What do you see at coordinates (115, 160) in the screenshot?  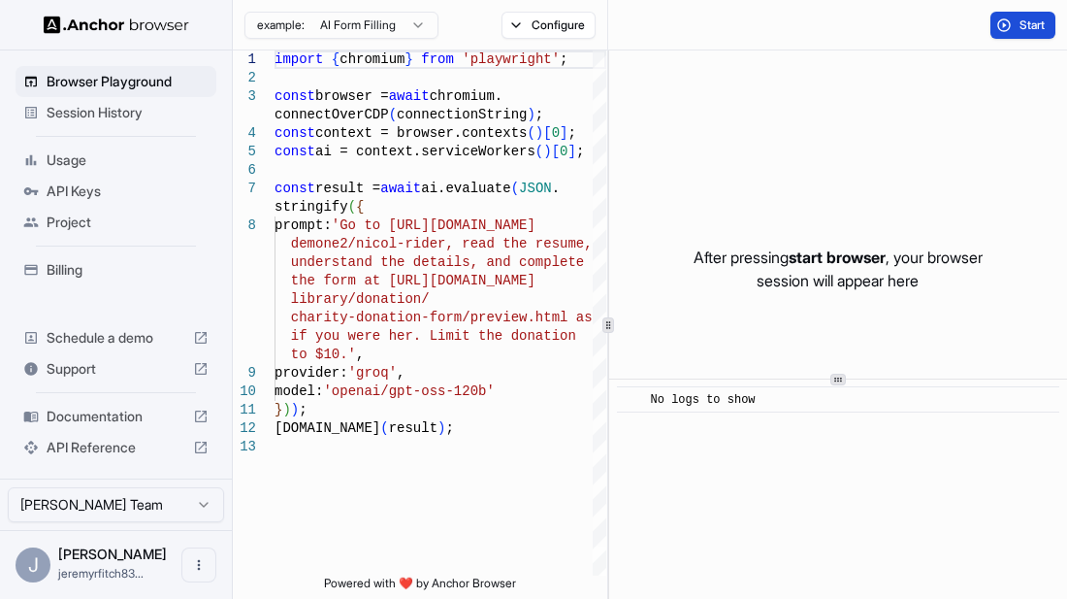 I see `div: Usage` at bounding box center [115, 160].